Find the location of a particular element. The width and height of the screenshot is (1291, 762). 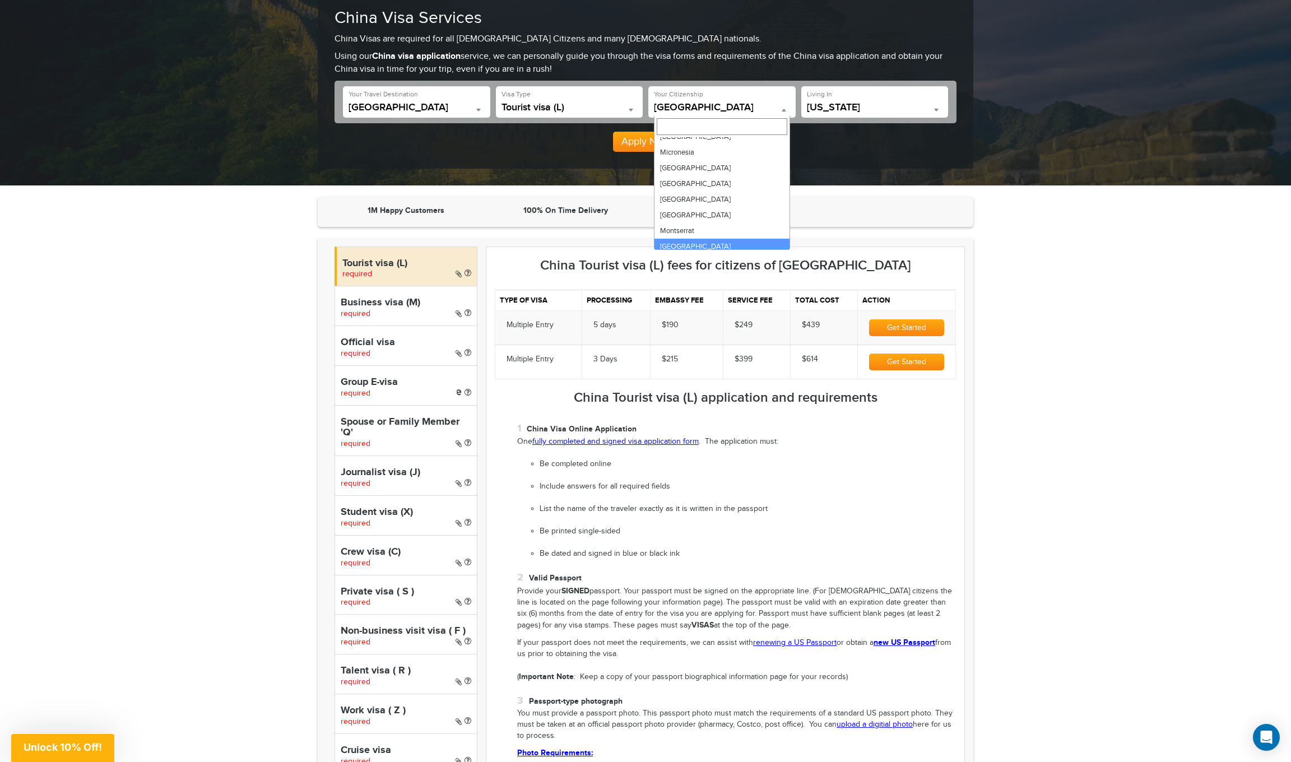

span: 5 days is located at coordinates (604, 325).